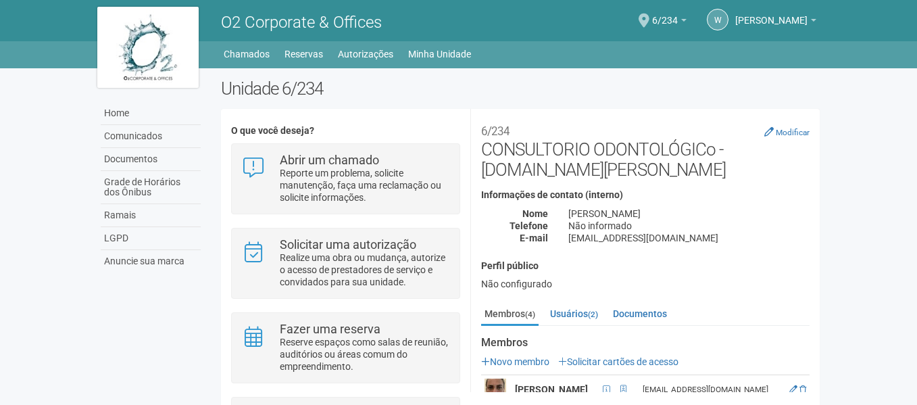  What do you see at coordinates (151, 187) in the screenshot?
I see `a: Grade de Horários dos Ônibus` at bounding box center [151, 187].